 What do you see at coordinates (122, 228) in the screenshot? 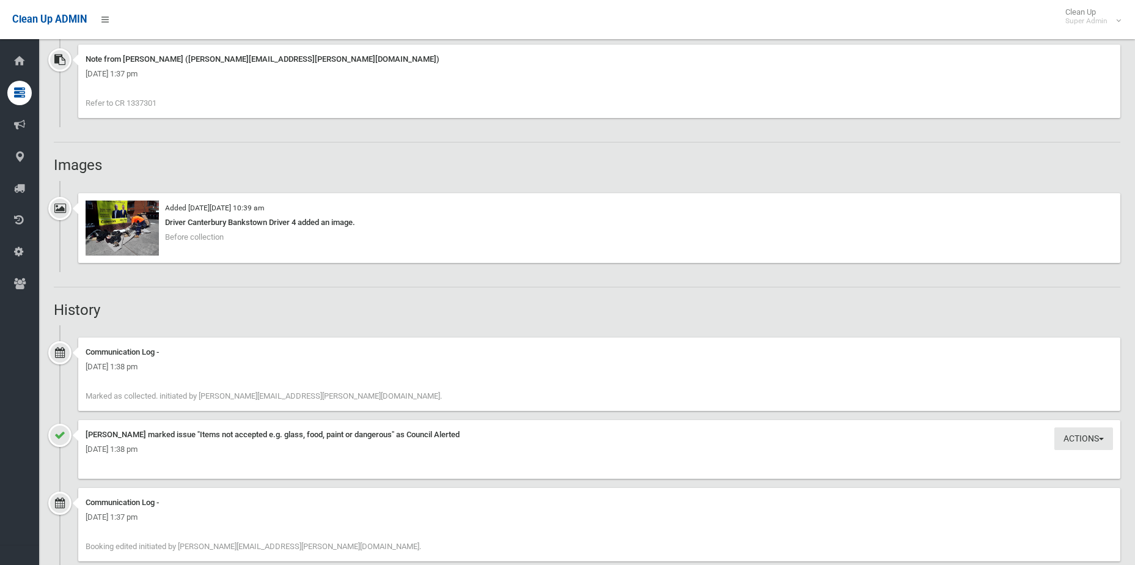
I see `img: 2025-10-0310.38.546507744743684243008.jpg` at bounding box center [122, 228].